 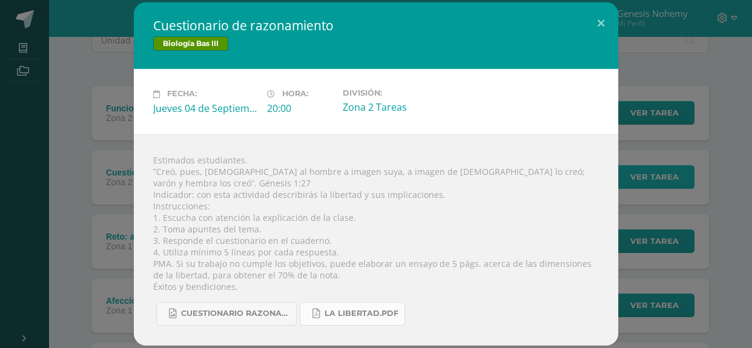 What do you see at coordinates (236, 314) in the screenshot?
I see `span: Cuestionario razonamiento.jpg` at bounding box center [236, 314].